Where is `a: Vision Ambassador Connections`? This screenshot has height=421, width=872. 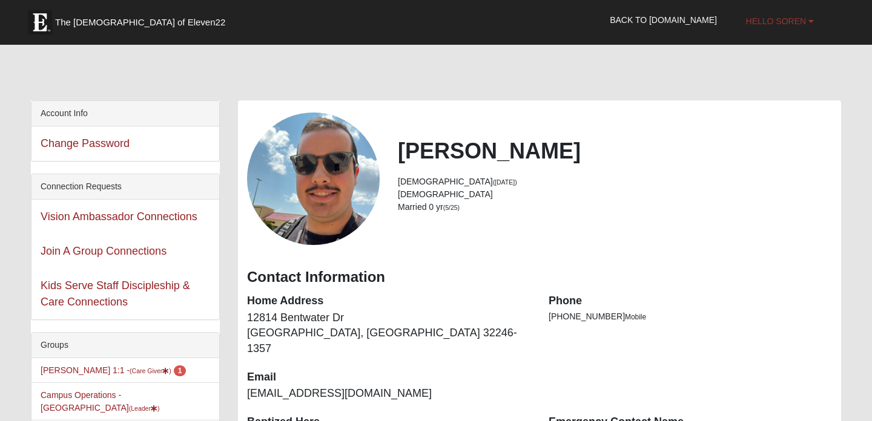 a: Vision Ambassador Connections is located at coordinates (119, 217).